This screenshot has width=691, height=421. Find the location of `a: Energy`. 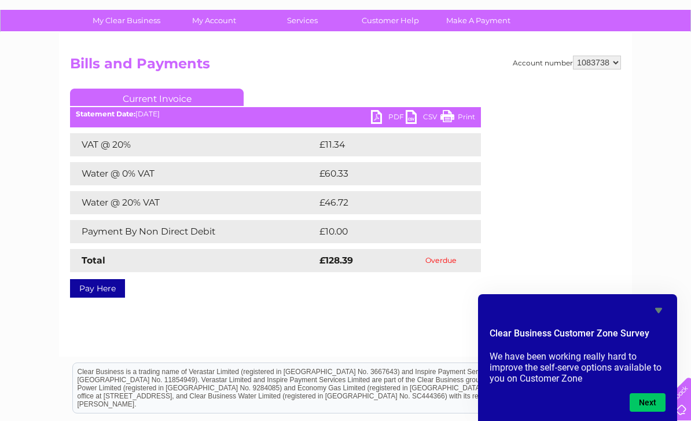

a: Energy is located at coordinates (529, 53).